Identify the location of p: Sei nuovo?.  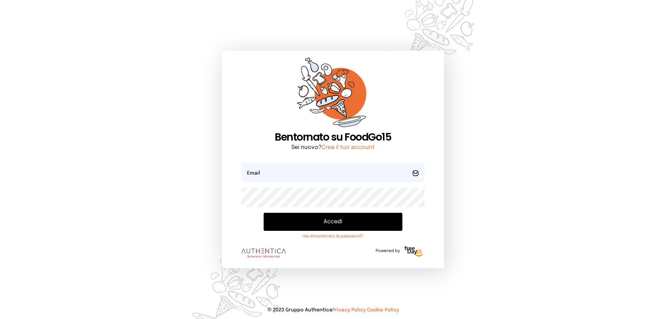
(333, 148).